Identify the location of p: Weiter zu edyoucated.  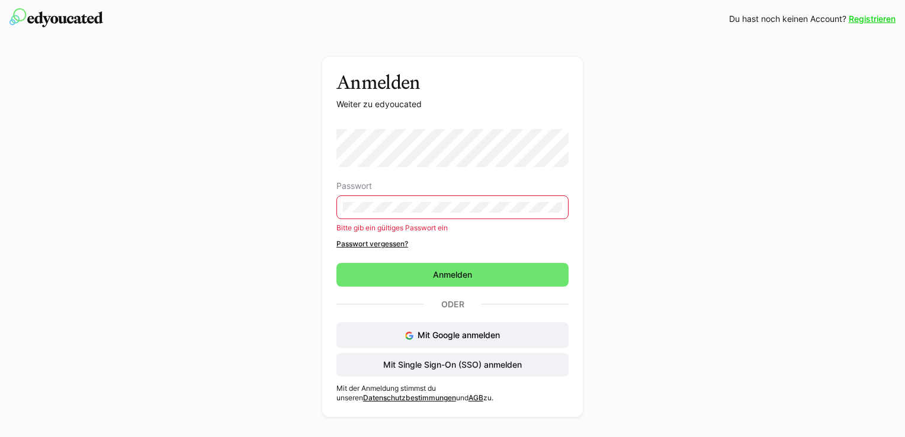
(453, 104).